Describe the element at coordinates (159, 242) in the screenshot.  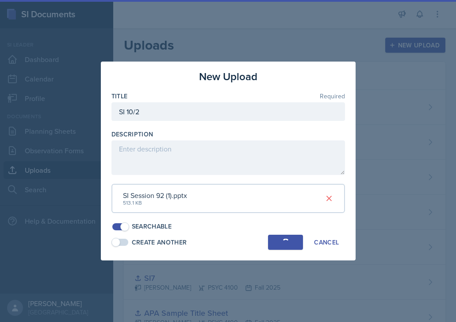
I see `div: Create Another` at that location.